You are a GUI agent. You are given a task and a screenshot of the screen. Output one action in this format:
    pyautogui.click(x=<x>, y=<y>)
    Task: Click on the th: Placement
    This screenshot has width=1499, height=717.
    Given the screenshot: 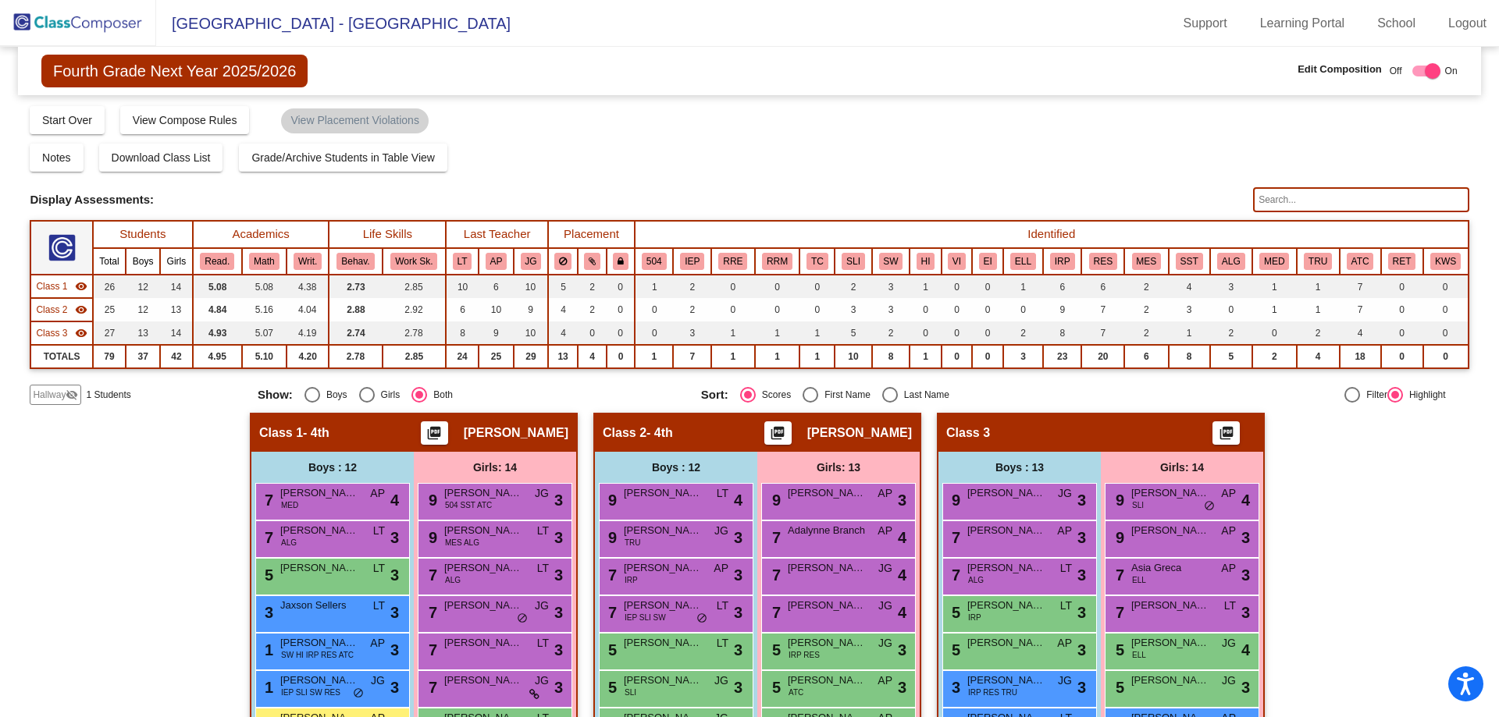 What is the action you would take?
    pyautogui.click(x=591, y=234)
    